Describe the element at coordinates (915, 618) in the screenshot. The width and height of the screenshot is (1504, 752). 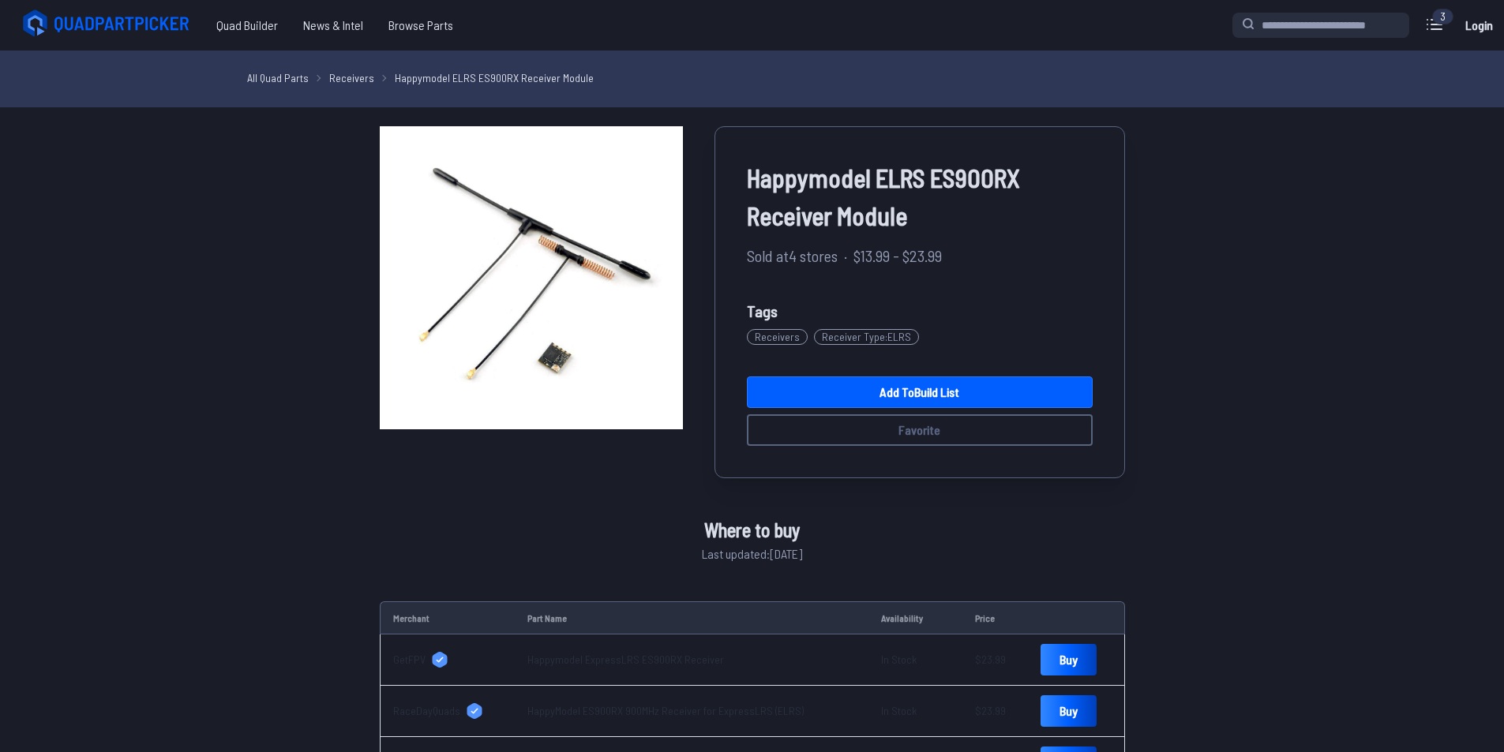
I see `td: Availability` at that location.